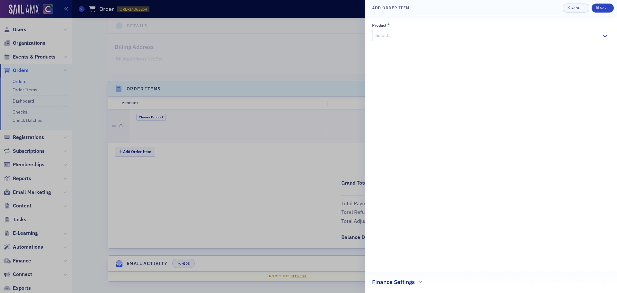 Image resolution: width=617 pixels, height=293 pixels. I want to click on div: Product, so click(379, 25).